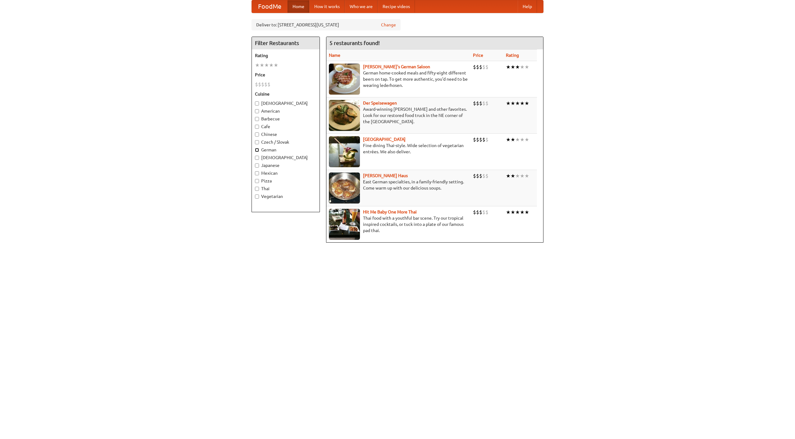  What do you see at coordinates (380, 103) in the screenshot?
I see `a: Der Speisewagen` at bounding box center [380, 103].